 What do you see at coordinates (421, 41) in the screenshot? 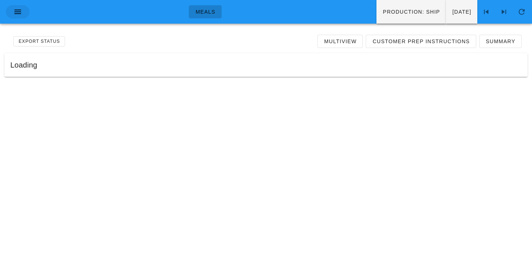
I see `span: Customer Prep Instructions` at bounding box center [421, 41].